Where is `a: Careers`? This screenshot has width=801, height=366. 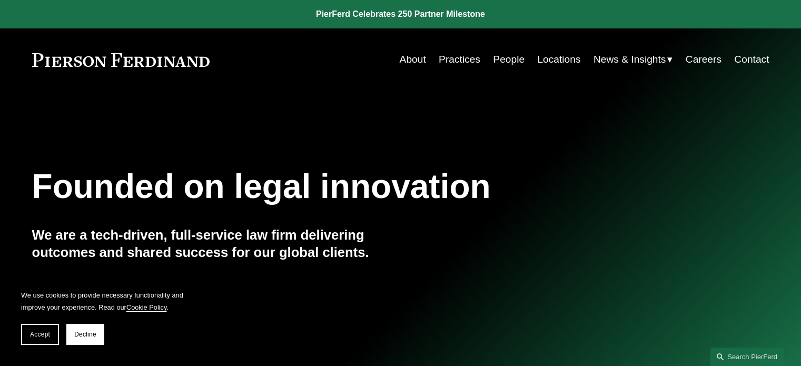
a: Careers is located at coordinates (704, 60).